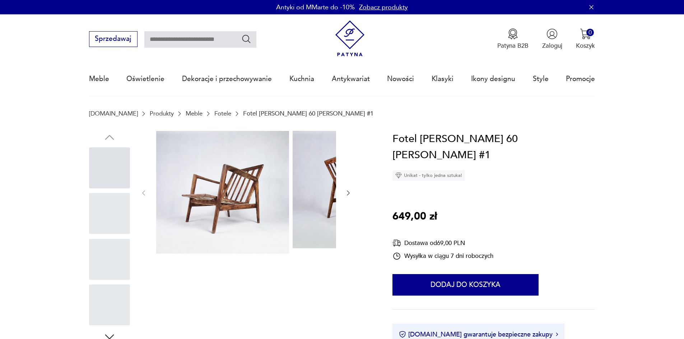 The image size is (684, 339). I want to click on p: Koszyk, so click(585, 46).